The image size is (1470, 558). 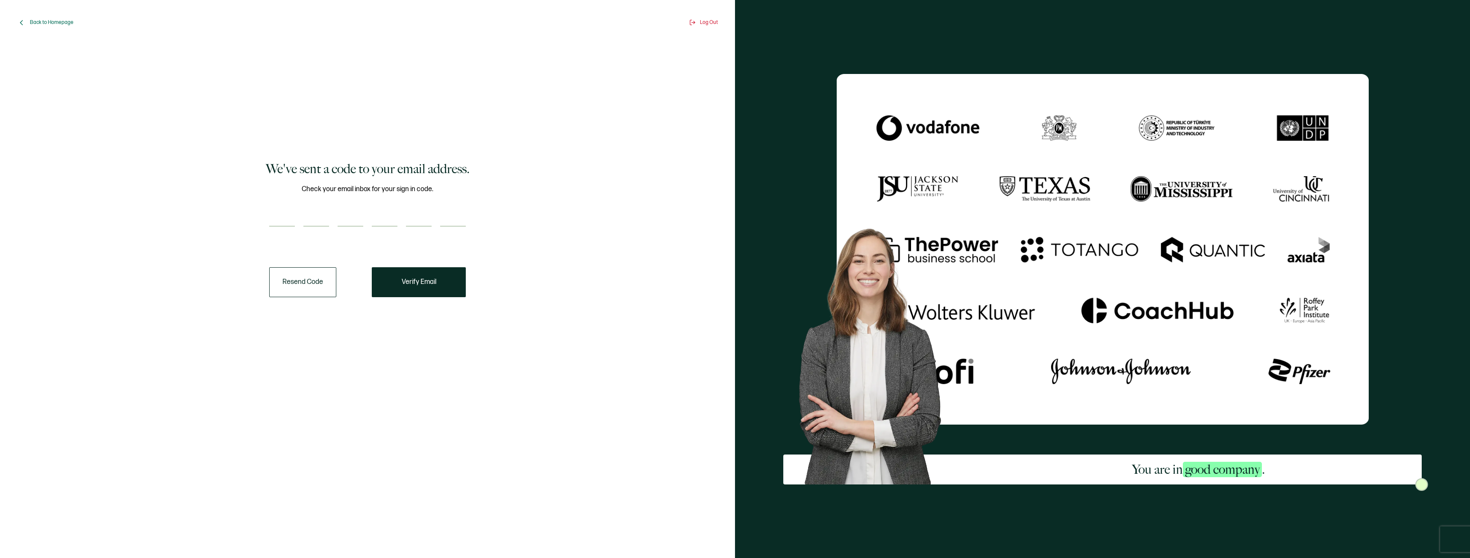 What do you see at coordinates (52, 22) in the screenshot?
I see `span: Back to Homepage` at bounding box center [52, 22].